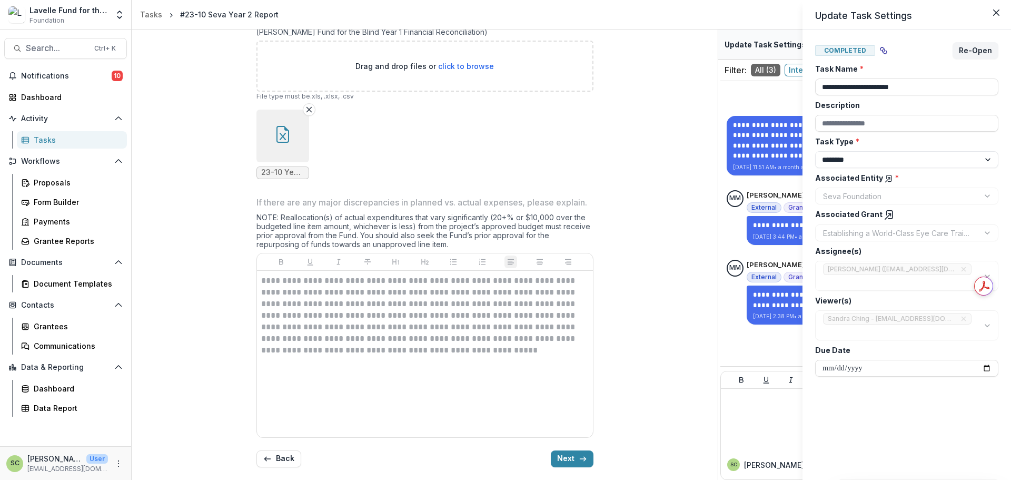 The image size is (1011, 480). I want to click on label: Viewer(s), so click(904, 300).